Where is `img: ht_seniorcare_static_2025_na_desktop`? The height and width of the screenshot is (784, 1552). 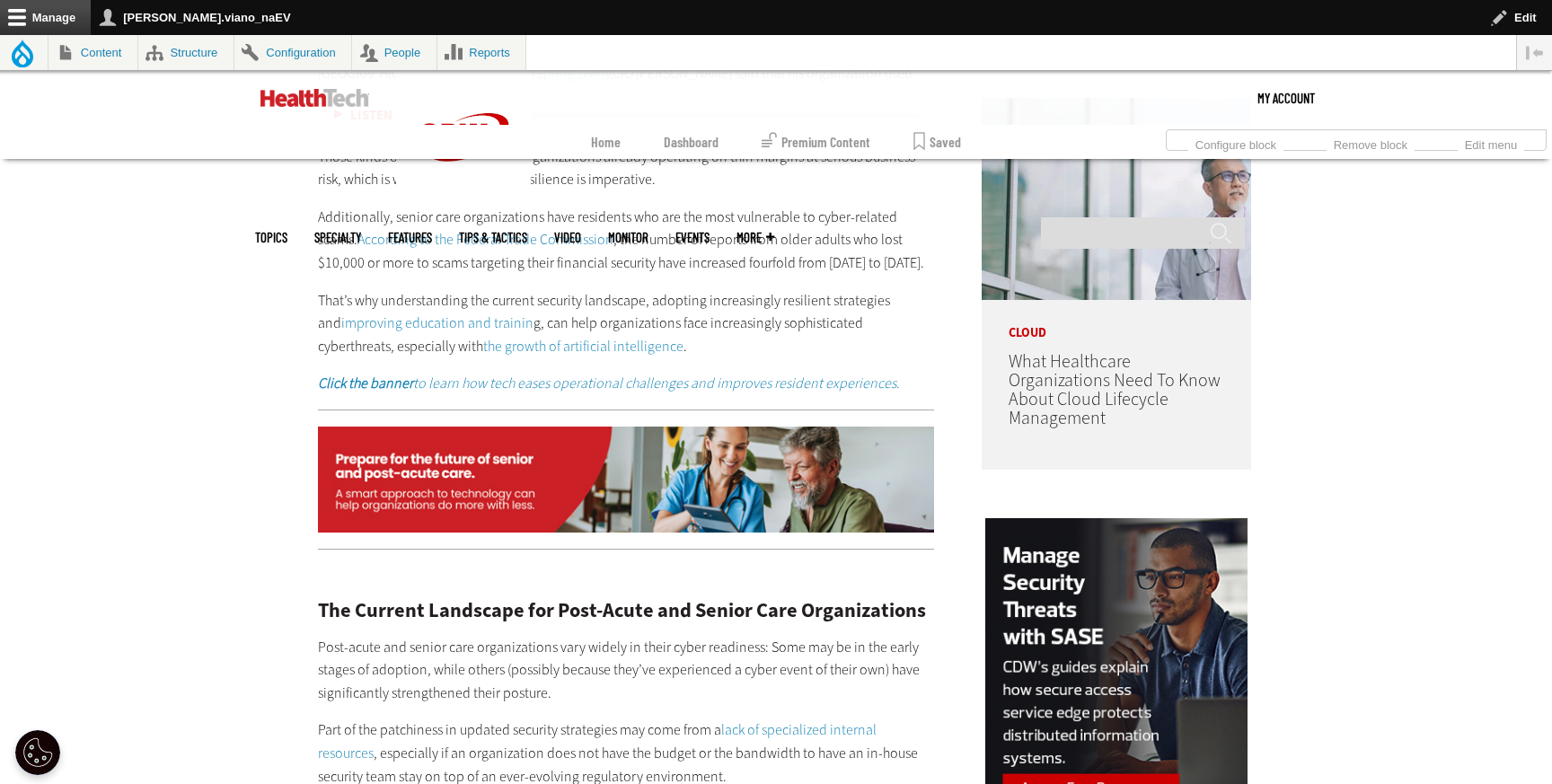 img: ht_seniorcare_static_2025_na_desktop is located at coordinates (626, 480).